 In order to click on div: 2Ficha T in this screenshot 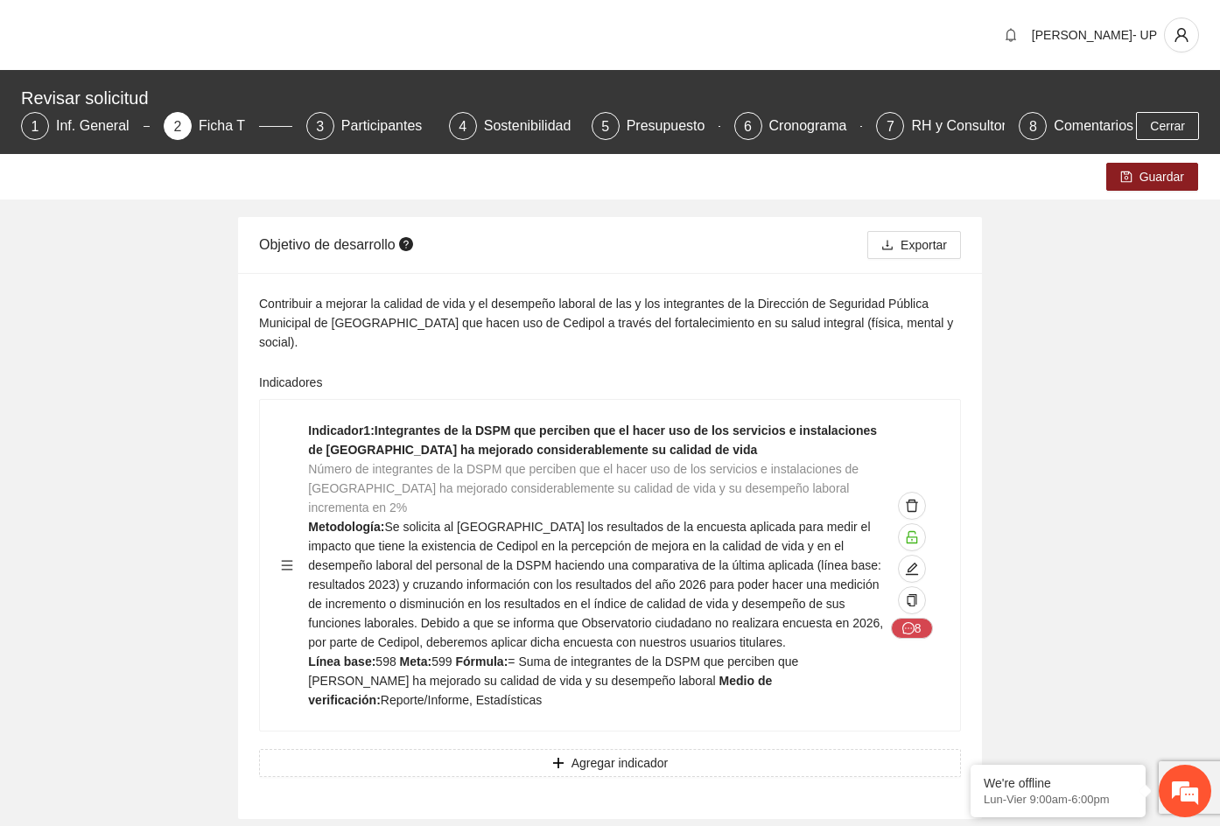, I will do `click(228, 126)`.